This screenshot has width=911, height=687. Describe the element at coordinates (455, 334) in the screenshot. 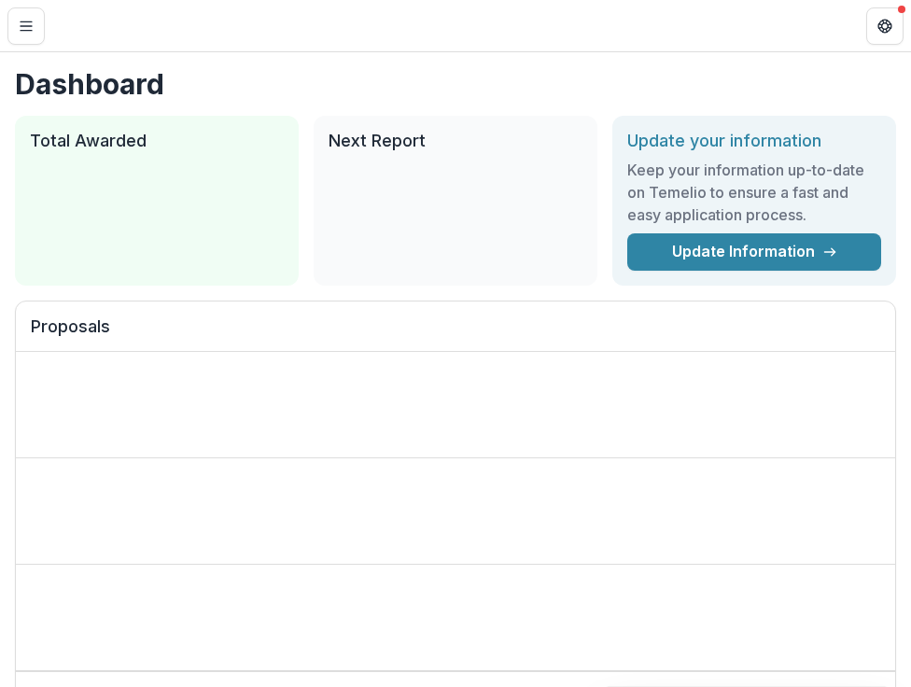

I see `h2: Proposals` at that location.